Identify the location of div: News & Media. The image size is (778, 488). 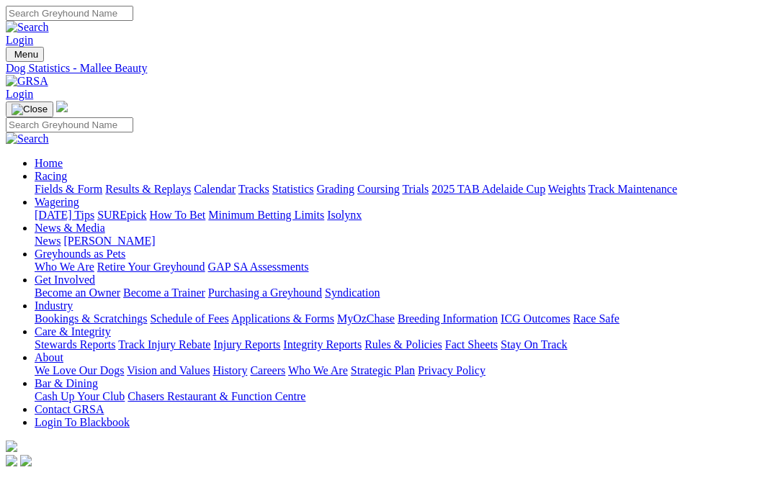
(403, 241).